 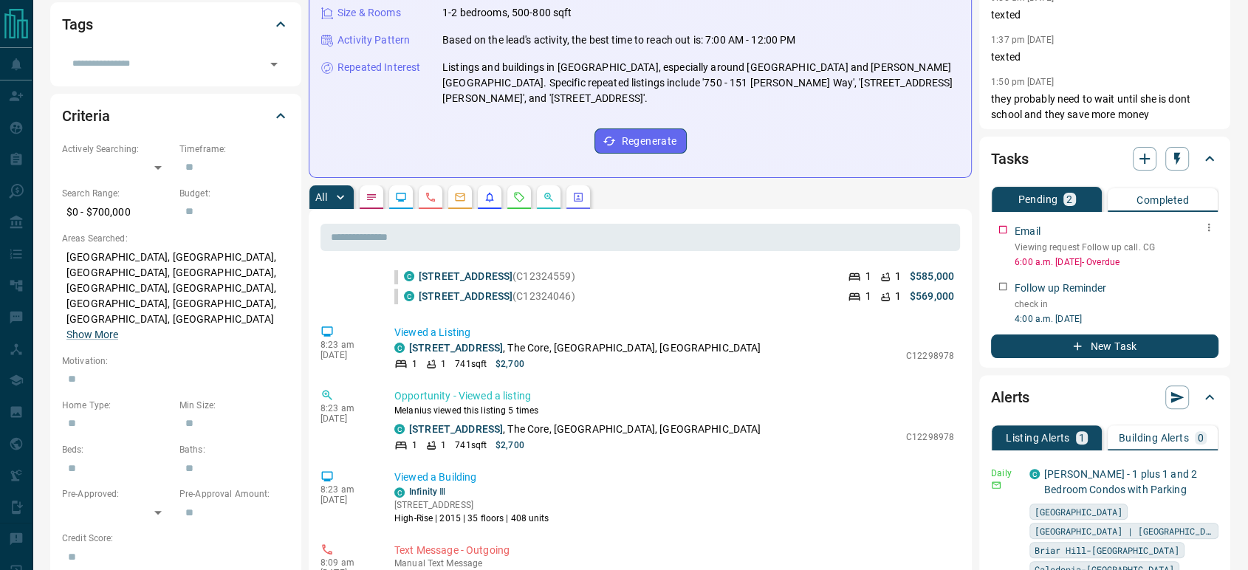 What do you see at coordinates (932, 276) in the screenshot?
I see `p: $585,000` at bounding box center [932, 276].